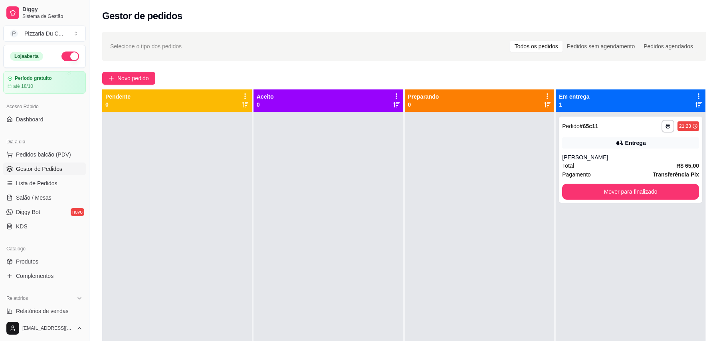  Describe the element at coordinates (568, 166) in the screenshot. I see `span: Total` at that location.